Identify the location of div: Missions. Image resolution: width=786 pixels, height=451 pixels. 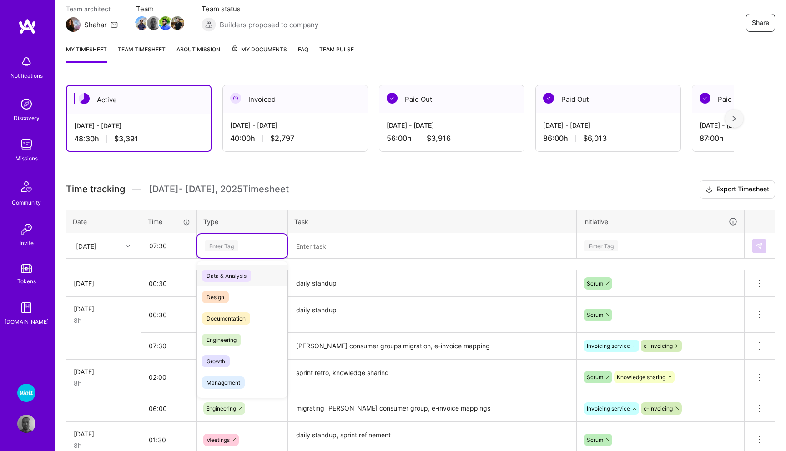
(26, 158).